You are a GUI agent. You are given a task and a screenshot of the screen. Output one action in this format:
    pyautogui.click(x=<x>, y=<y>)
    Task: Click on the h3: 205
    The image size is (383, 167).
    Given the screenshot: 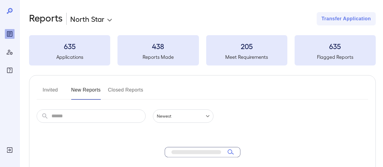 What is the action you would take?
    pyautogui.click(x=247, y=46)
    